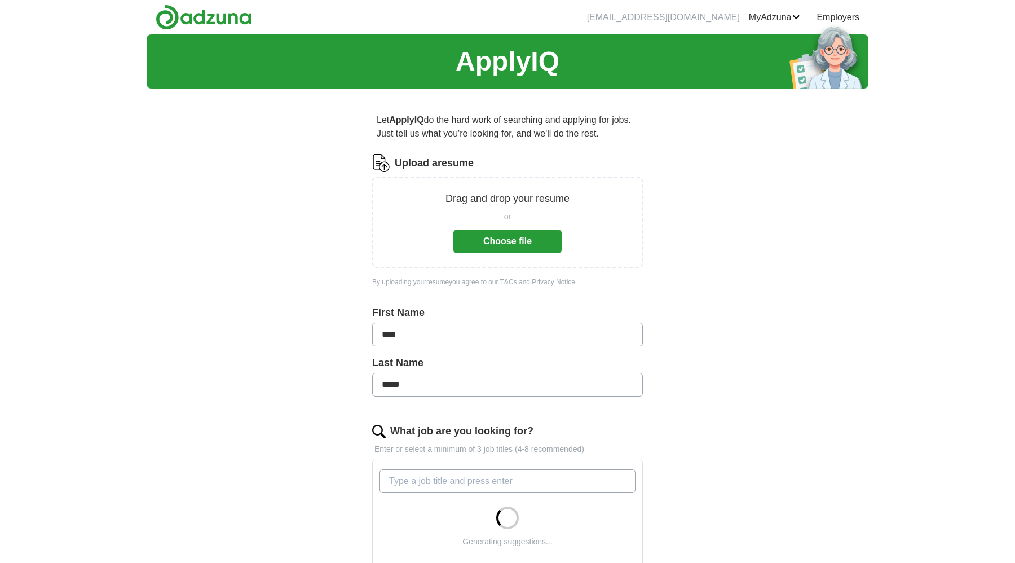 The image size is (1015, 563). What do you see at coordinates (508, 363) in the screenshot?
I see `label: Last Name` at bounding box center [508, 363].